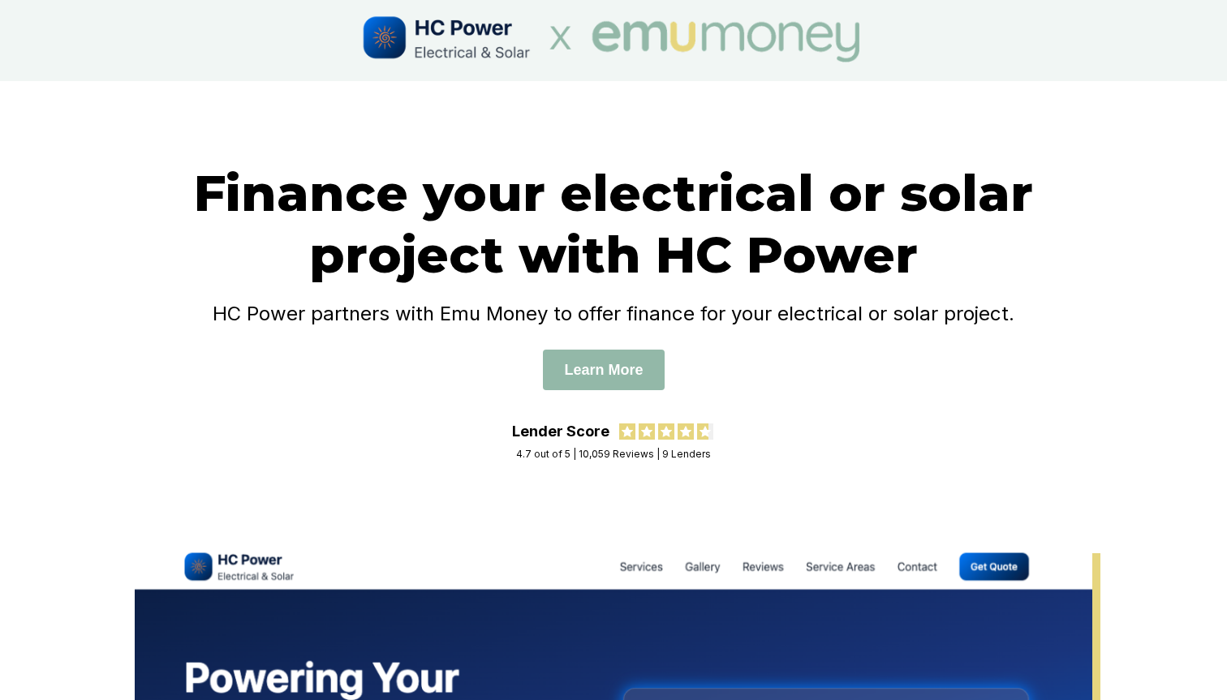 The image size is (1227, 700). Describe the element at coordinates (614, 313) in the screenshot. I see `h4: HC Power partners with Emu Money to offer finance for your electrical or solar project.` at that location.